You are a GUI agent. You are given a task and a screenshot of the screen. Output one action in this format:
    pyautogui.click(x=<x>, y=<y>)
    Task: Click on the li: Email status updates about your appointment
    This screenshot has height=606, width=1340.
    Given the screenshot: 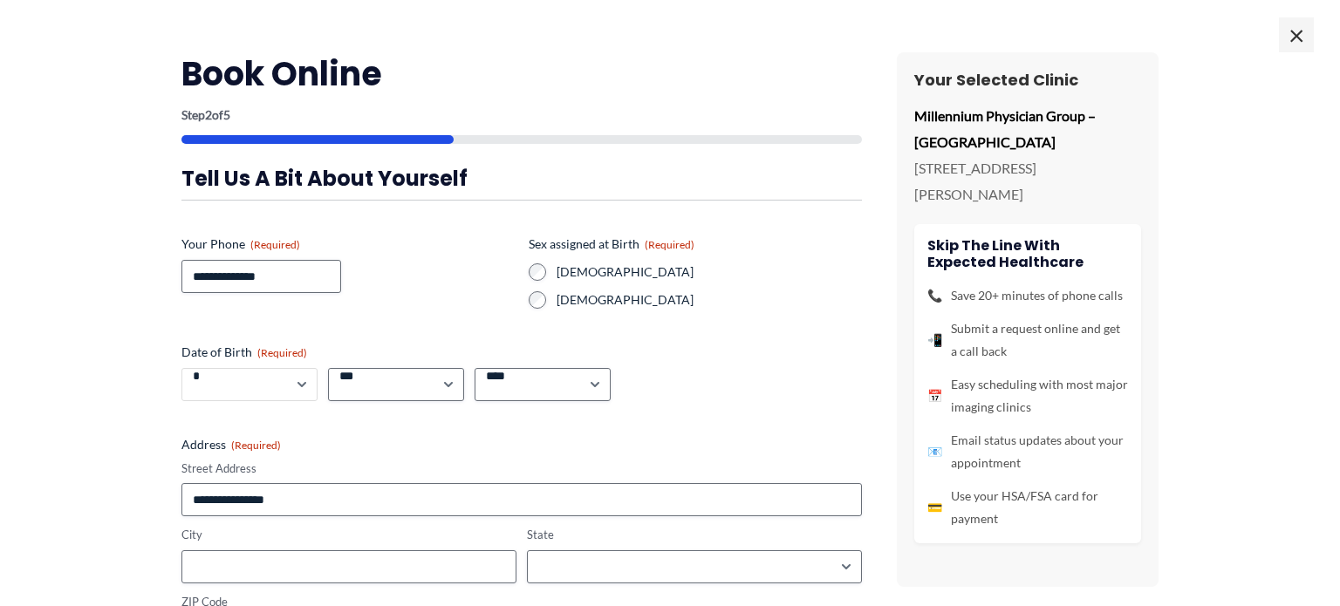 What is the action you would take?
    pyautogui.click(x=1028, y=452)
    